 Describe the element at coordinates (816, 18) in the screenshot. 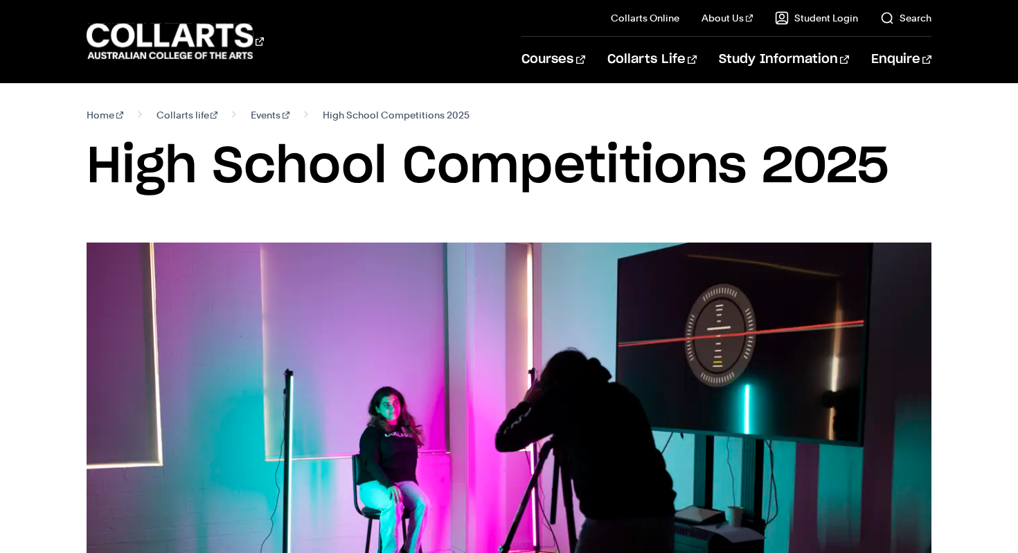

I see `a: Student Login` at that location.